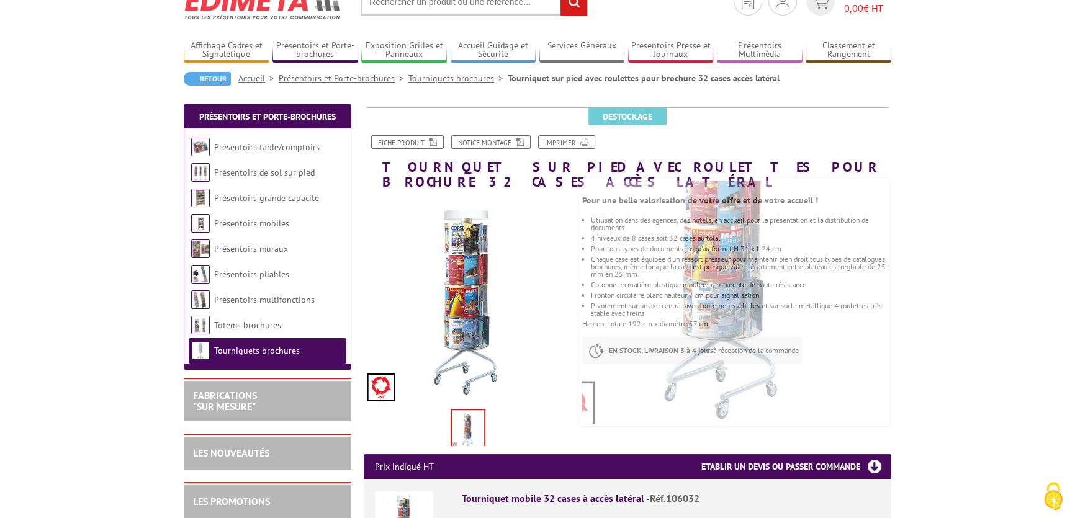  Describe the element at coordinates (201, 147) in the screenshot. I see `img: Présentoirs table/comptoirs` at that location.